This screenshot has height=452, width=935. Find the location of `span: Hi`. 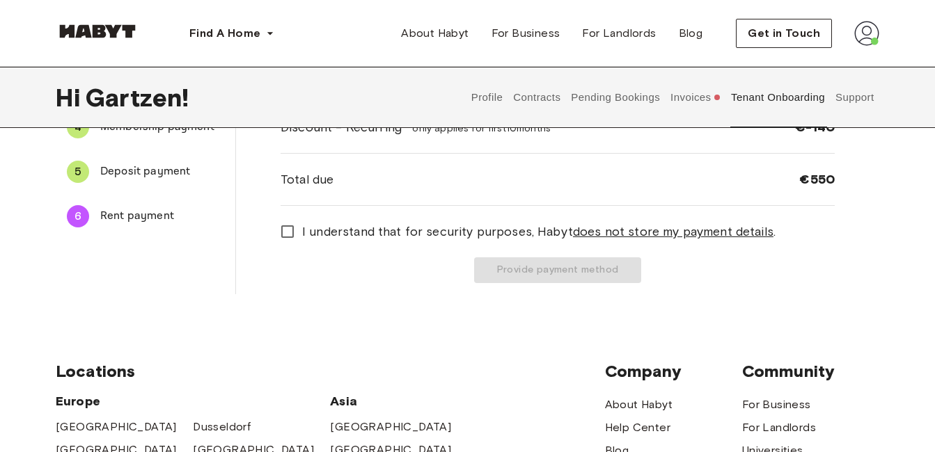

span: Hi is located at coordinates (70, 97).